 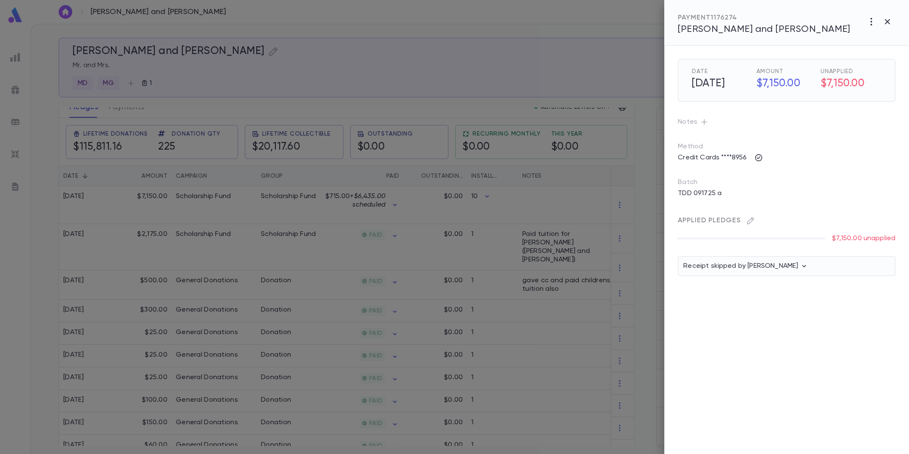 What do you see at coordinates (764, 18) in the screenshot?
I see `div: PAYMENT 1176274` at bounding box center [764, 18].